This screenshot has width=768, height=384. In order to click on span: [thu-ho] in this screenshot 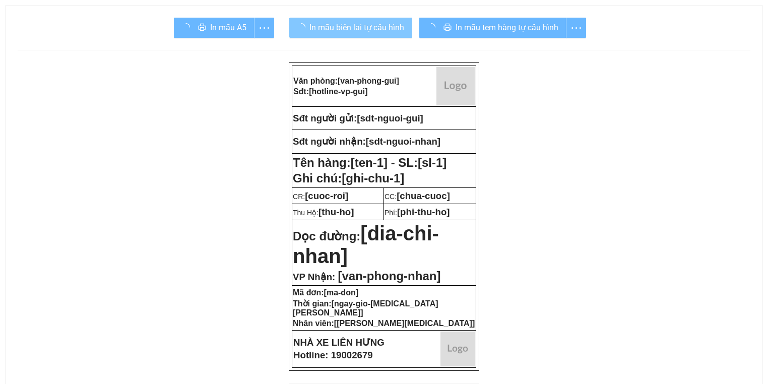, I will do `click(336, 212)`.